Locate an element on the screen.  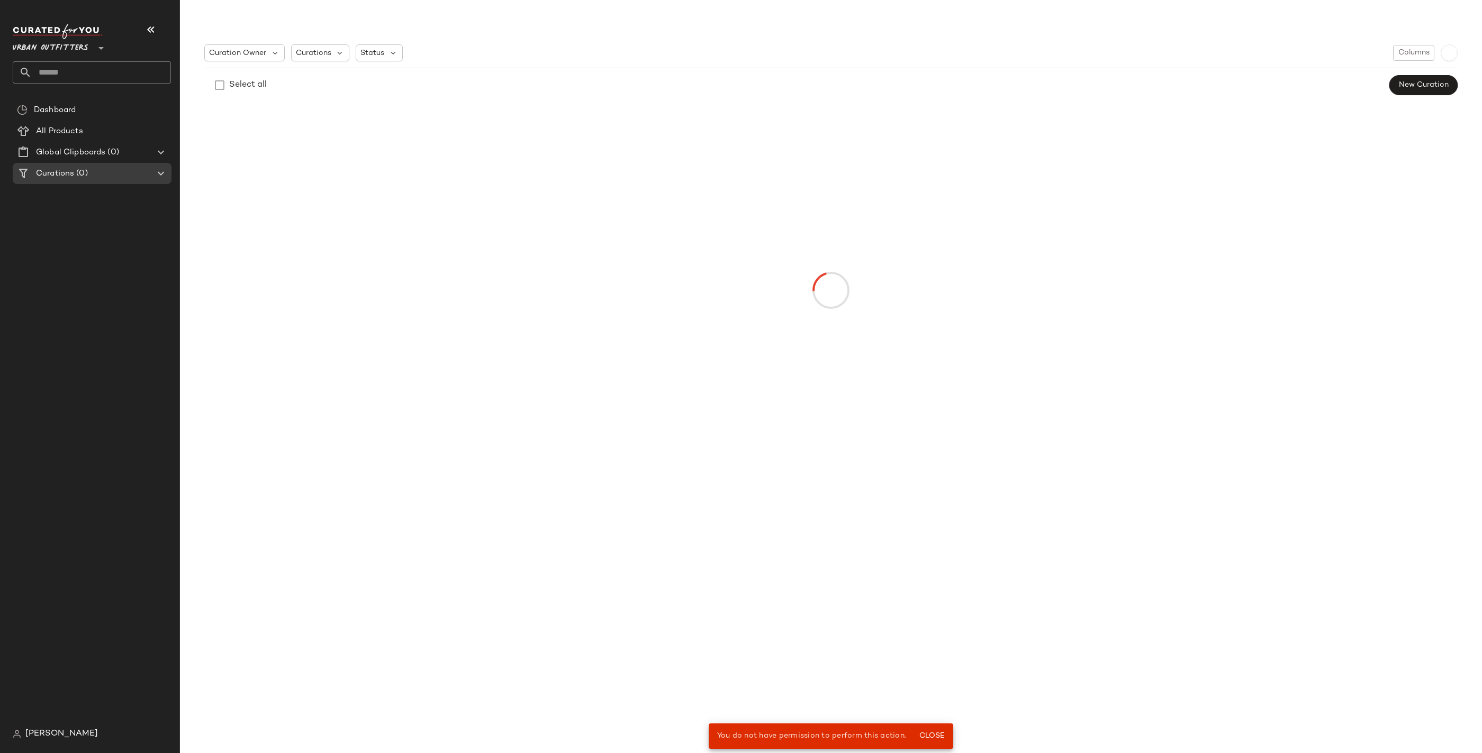
span: Global Clipboards is located at coordinates (70, 152).